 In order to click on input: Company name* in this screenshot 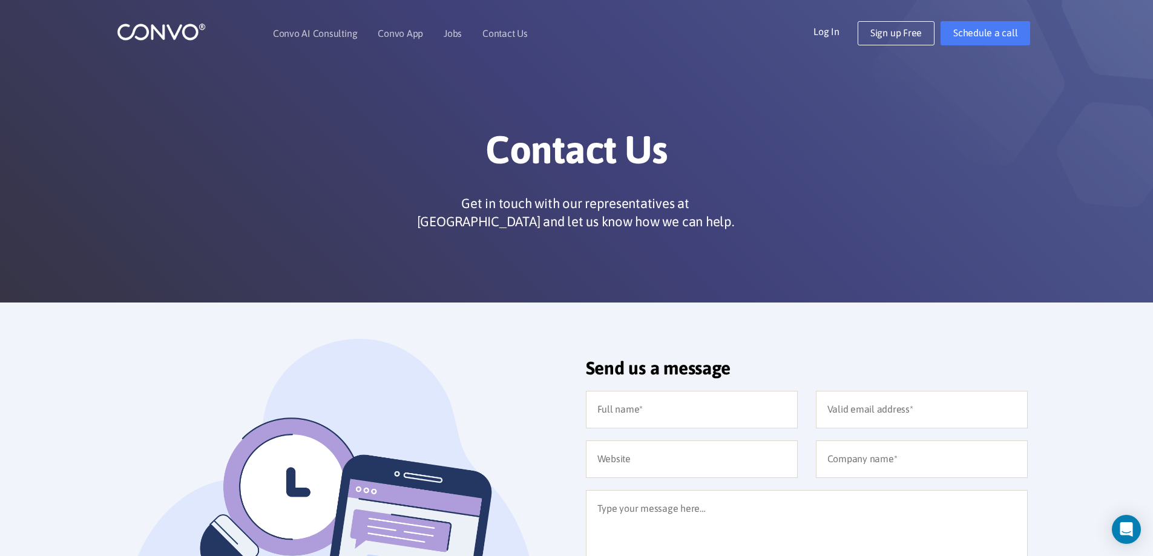, I will do `click(922, 459)`.